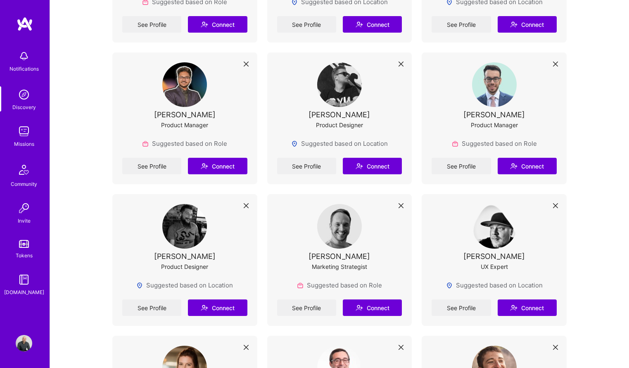 The image size is (629, 368). I want to click on div: UX Expert, so click(495, 267).